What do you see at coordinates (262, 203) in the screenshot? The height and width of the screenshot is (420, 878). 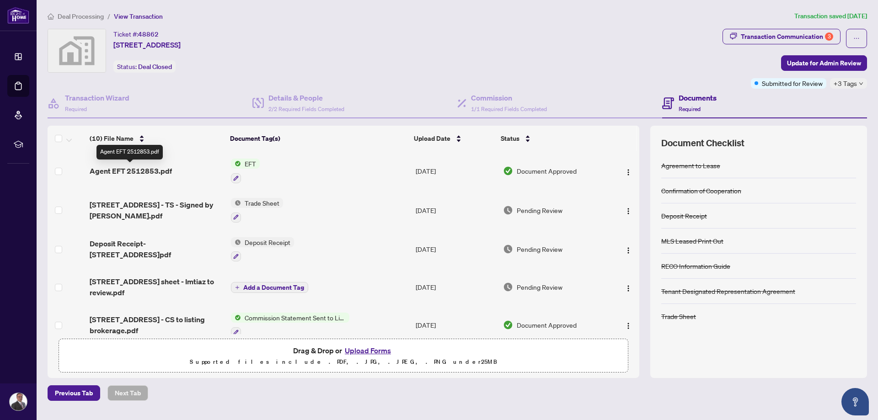 I see `span: Trade Sheet` at bounding box center [262, 203].